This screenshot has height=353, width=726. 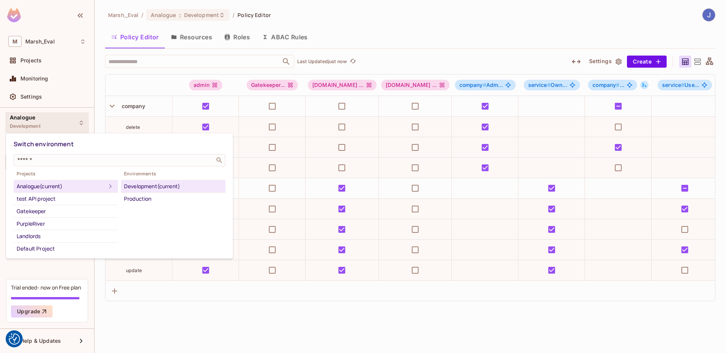 What do you see at coordinates (173, 174) in the screenshot?
I see `span: Environments` at bounding box center [173, 174].